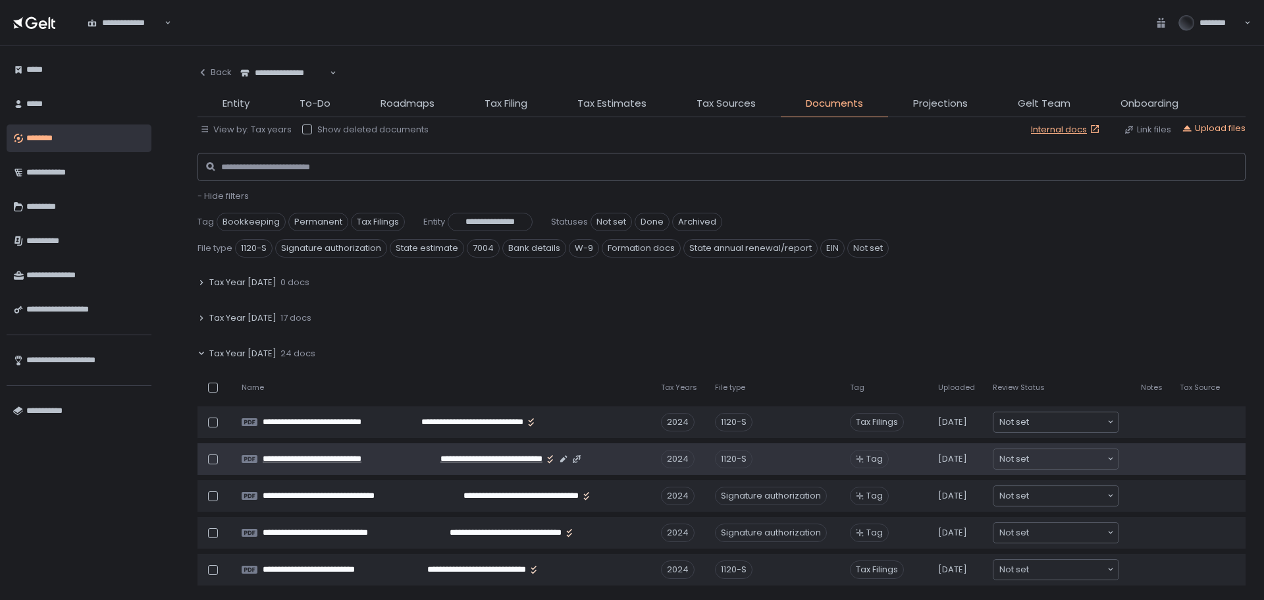 The image size is (1264, 600). Describe the element at coordinates (318, 222) in the screenshot. I see `span: Permanent` at that location.